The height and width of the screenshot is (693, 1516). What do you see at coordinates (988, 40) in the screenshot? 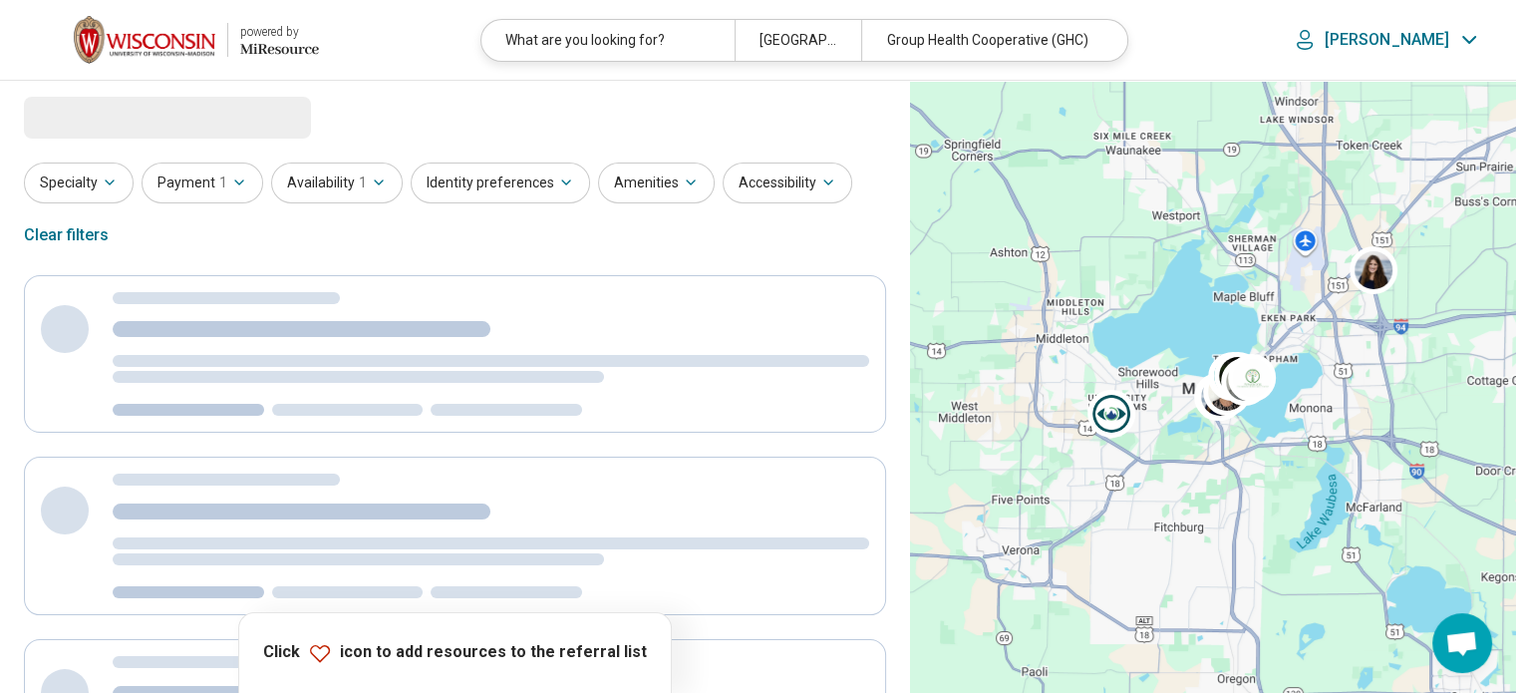
I see `div: Group Health Cooperative (GHC)` at bounding box center [988, 40].